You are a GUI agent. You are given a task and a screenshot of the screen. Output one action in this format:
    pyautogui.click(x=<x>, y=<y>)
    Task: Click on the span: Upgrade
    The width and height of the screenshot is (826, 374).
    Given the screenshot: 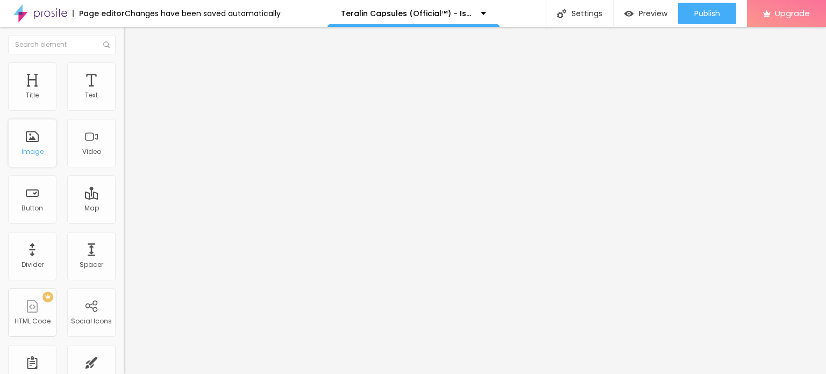 What is the action you would take?
    pyautogui.click(x=792, y=13)
    